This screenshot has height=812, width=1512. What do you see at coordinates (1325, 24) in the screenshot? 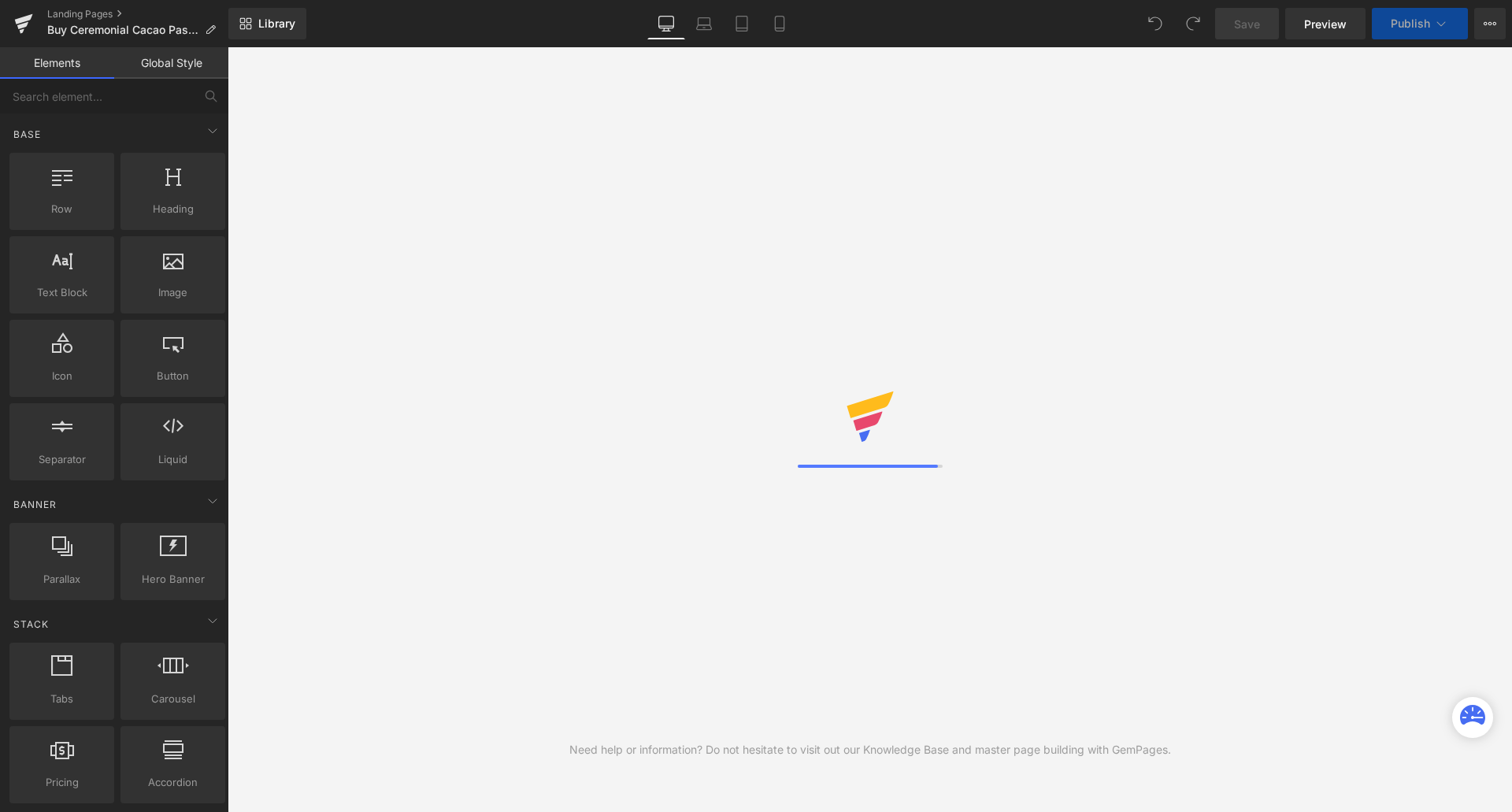
I see `a: Preview` at bounding box center [1325, 24].